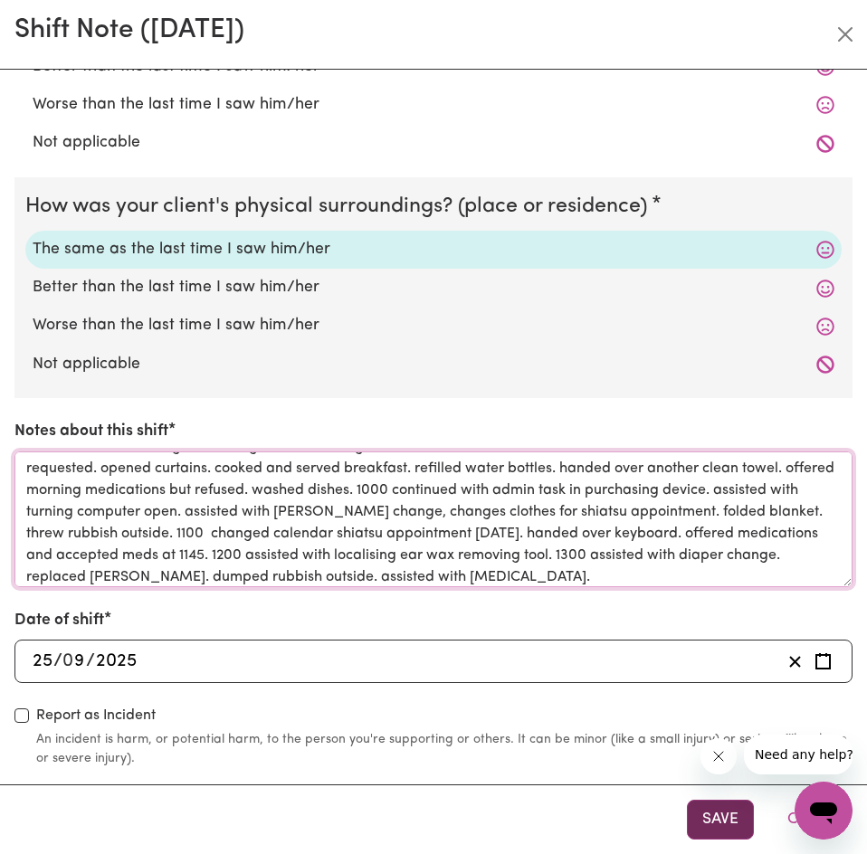 The image size is (867, 854). I want to click on button: Save, so click(721, 820).